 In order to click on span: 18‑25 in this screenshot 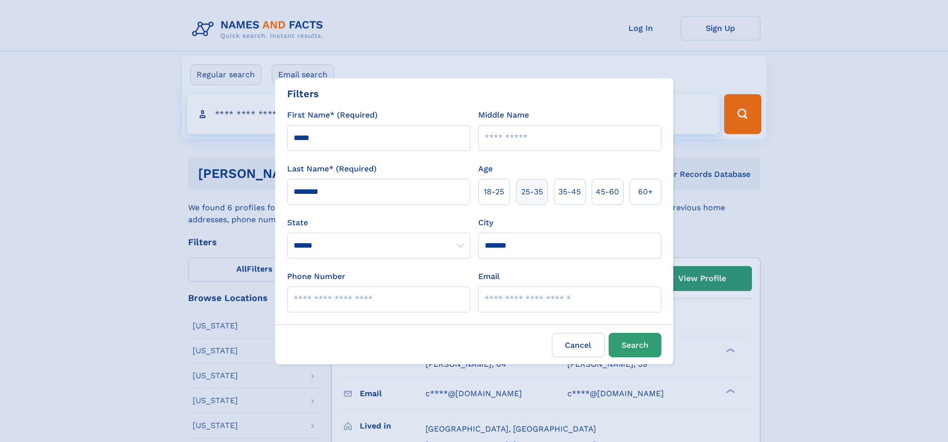, I will do `click(494, 192)`.